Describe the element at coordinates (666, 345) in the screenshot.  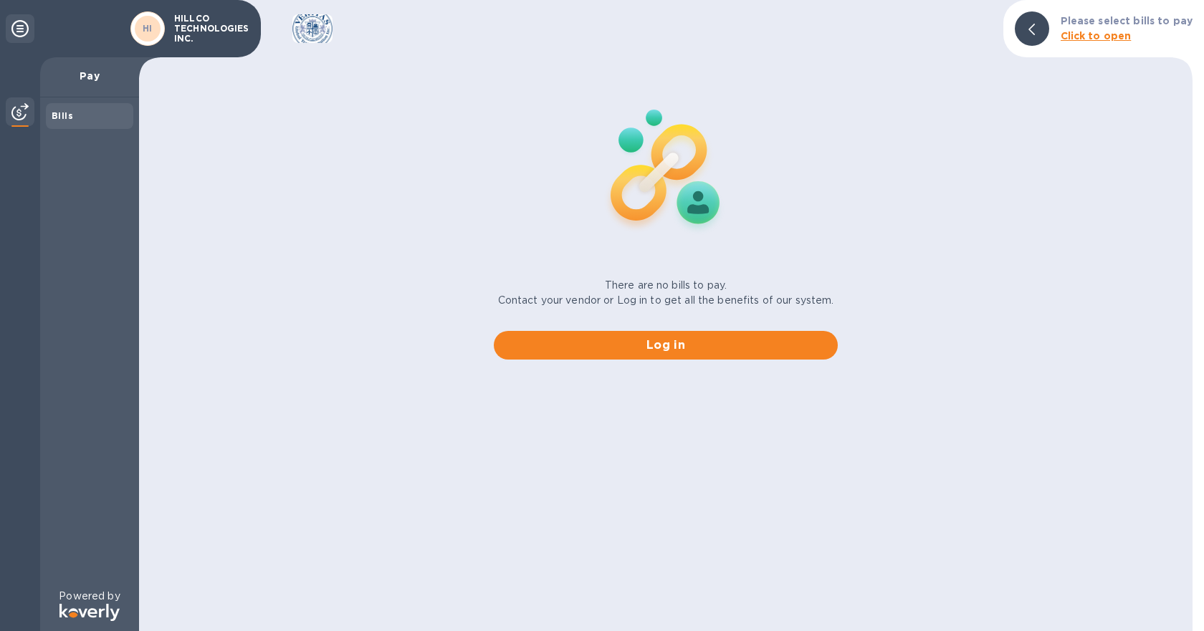
I see `button: Log in` at that location.